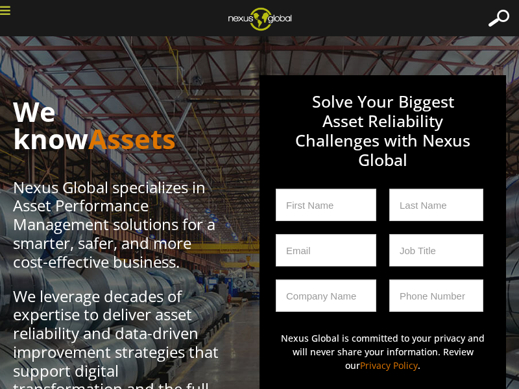  Describe the element at coordinates (436, 205) in the screenshot. I see `input: Last Name` at that location.